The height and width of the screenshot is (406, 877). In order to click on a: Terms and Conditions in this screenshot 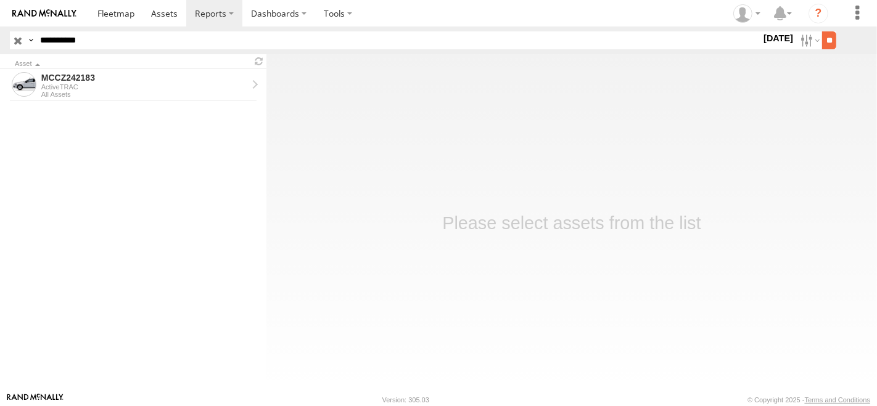, I will do `click(838, 400)`.